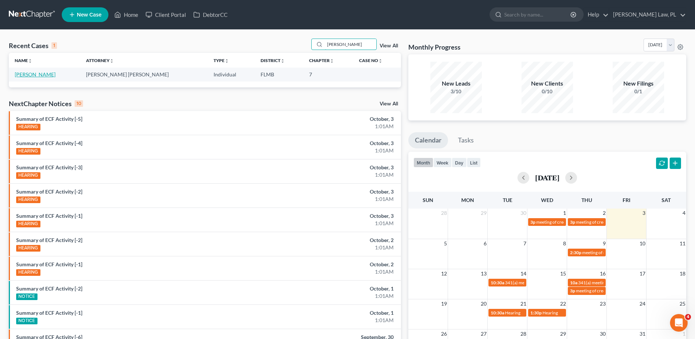 Image resolution: width=695 pixels, height=339 pixels. Describe the element at coordinates (467, 200) in the screenshot. I see `span: Mon` at that location.